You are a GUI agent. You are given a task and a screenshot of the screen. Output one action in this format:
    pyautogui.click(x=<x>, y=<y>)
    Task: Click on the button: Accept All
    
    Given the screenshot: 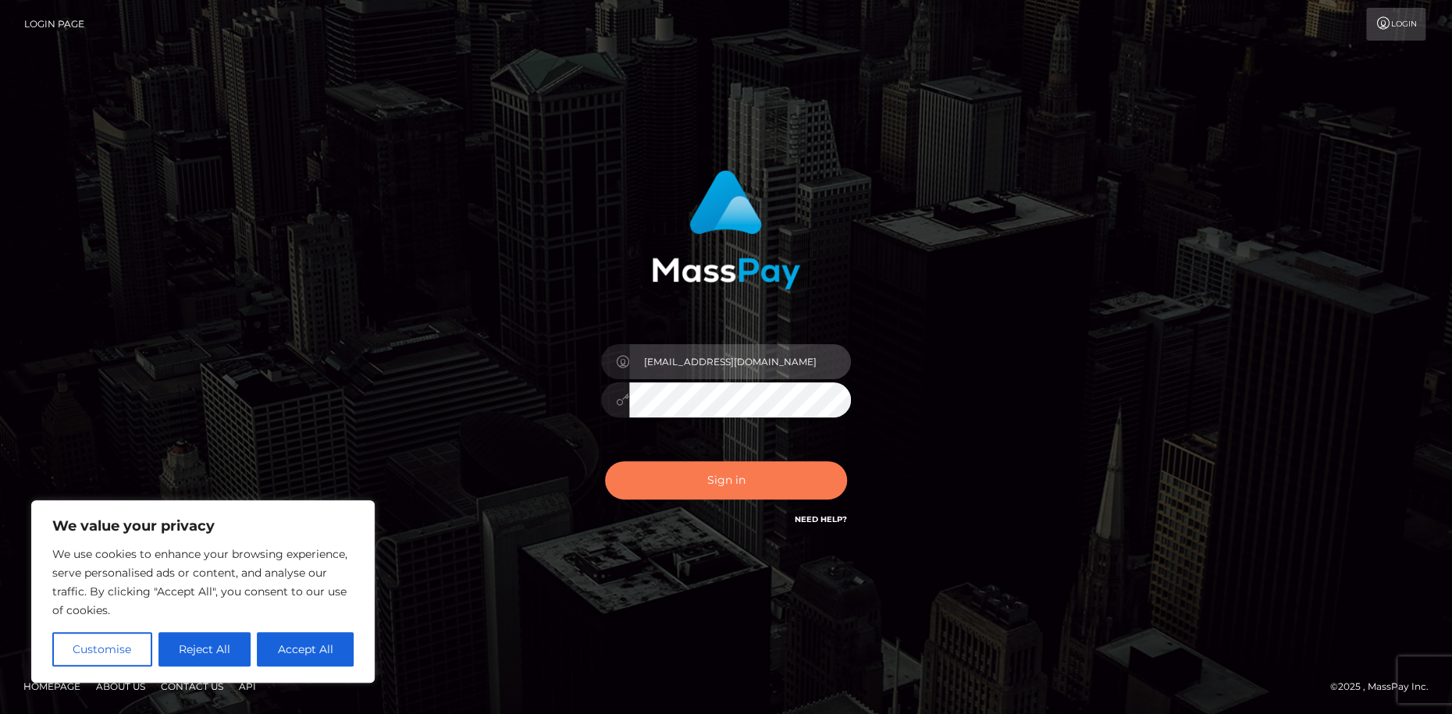 What is the action you would take?
    pyautogui.click(x=305, y=649)
    